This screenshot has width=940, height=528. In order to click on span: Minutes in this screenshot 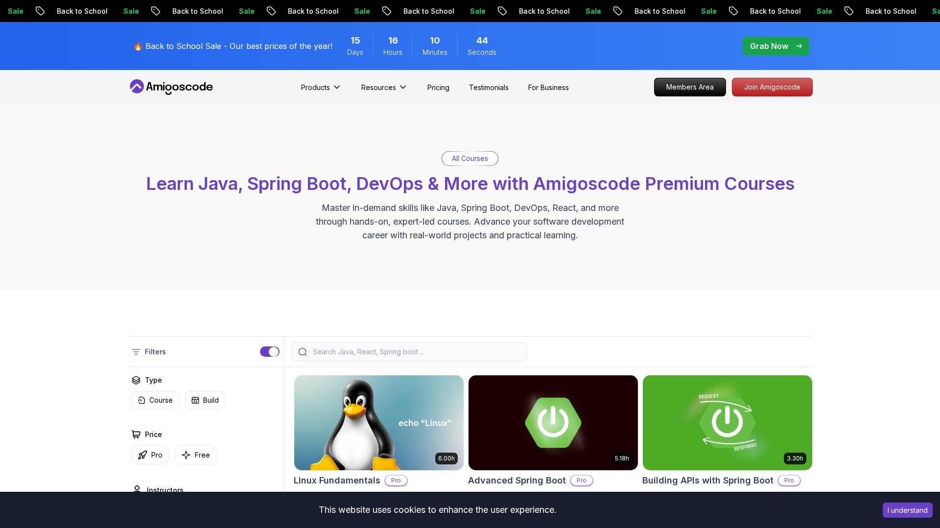, I will do `click(435, 52)`.